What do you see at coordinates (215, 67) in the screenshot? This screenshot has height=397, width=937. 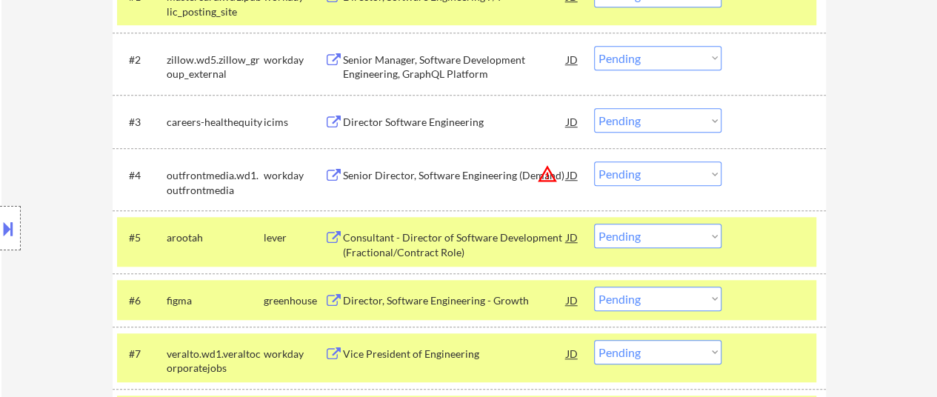 I see `div: zillow.wd5.zillow_group_external` at bounding box center [215, 67].